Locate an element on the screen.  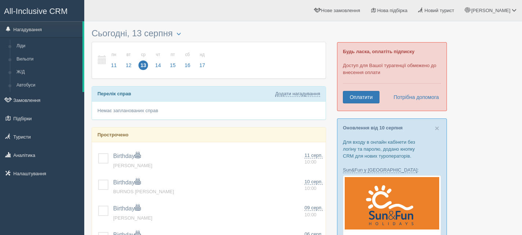
a: 10 серп. 10:00 is located at coordinates (313, 185).